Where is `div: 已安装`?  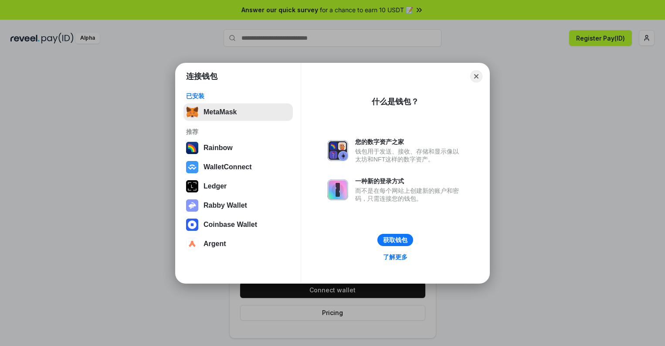 div: 已安装 is located at coordinates (238, 96).